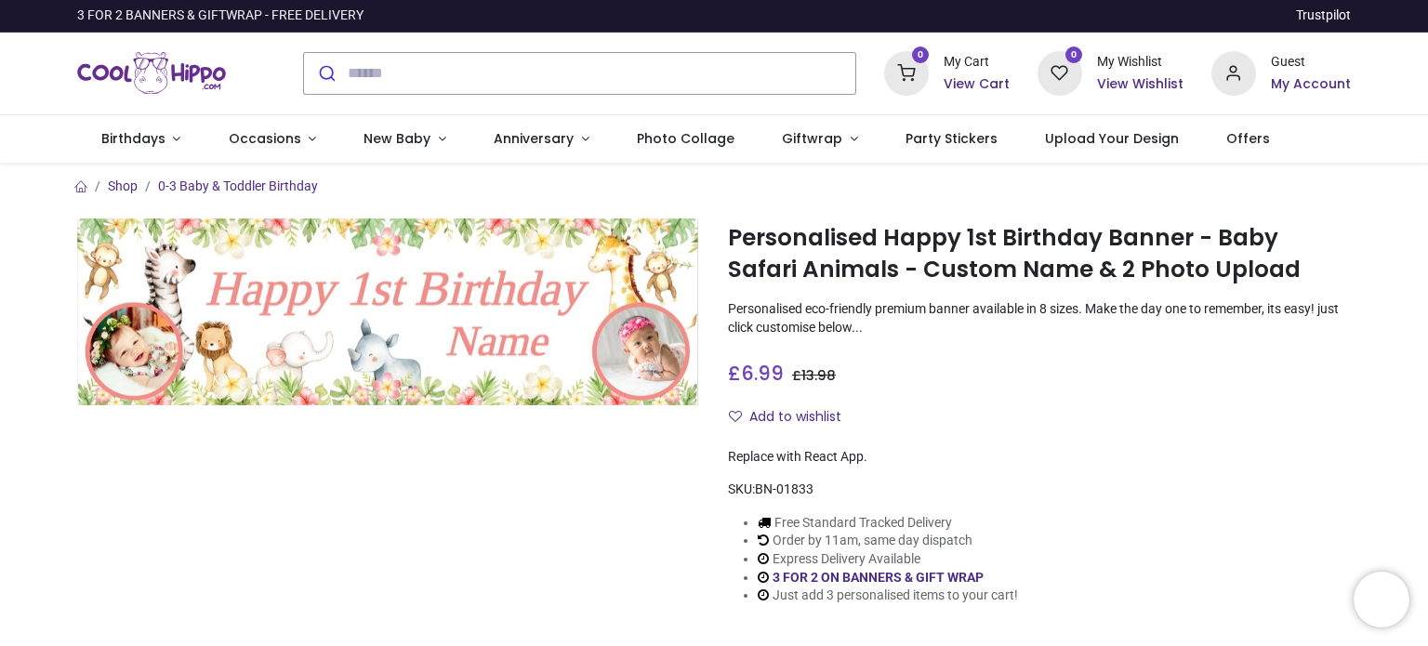 The height and width of the screenshot is (646, 1428). Describe the element at coordinates (888, 541) in the screenshot. I see `li: Order by 11am, same day dispatch` at that location.